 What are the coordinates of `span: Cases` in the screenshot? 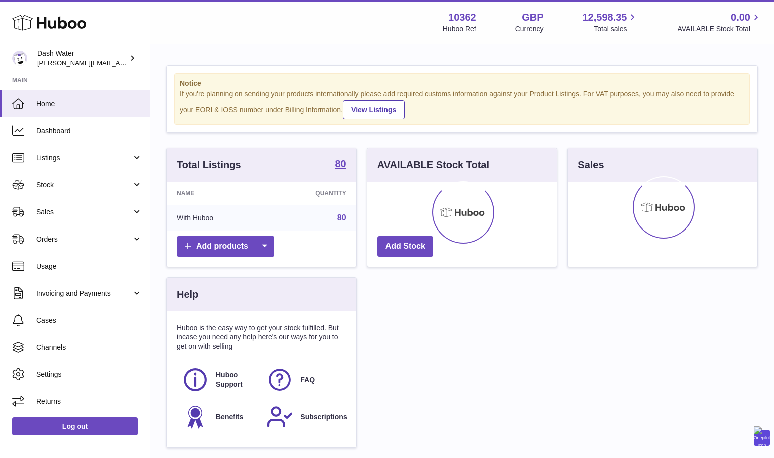 It's located at (89, 320).